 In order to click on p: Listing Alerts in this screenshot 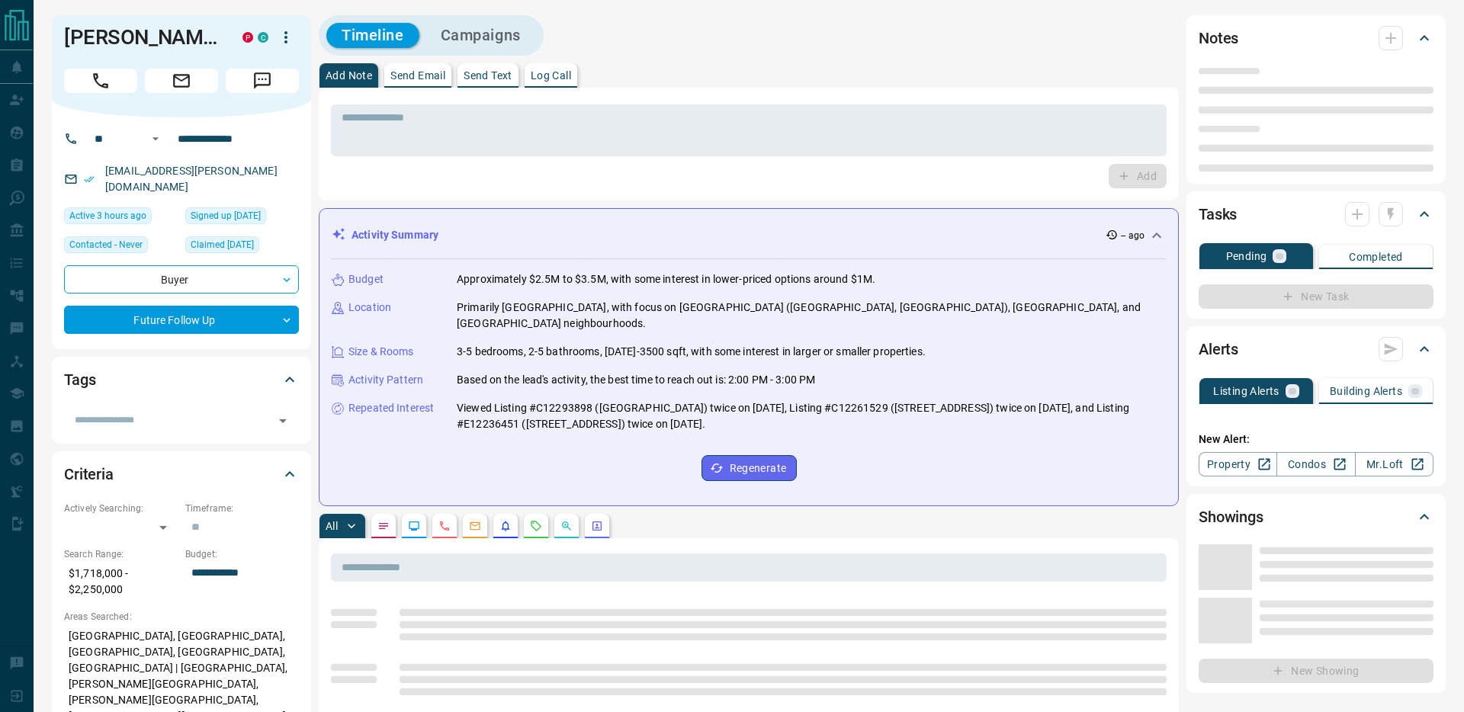, I will do `click(1246, 391)`.